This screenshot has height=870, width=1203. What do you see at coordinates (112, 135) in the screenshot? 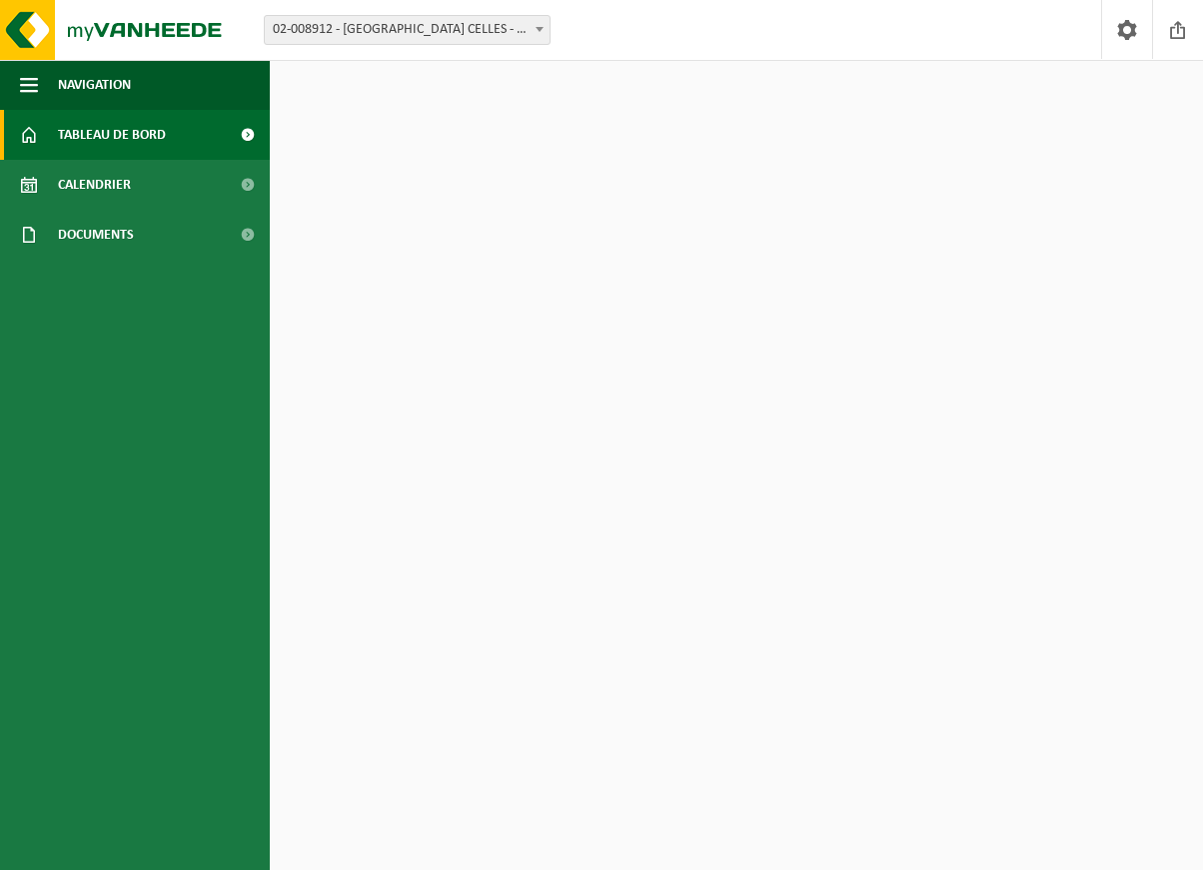
I see `span: Tableau de bord` at bounding box center [112, 135].